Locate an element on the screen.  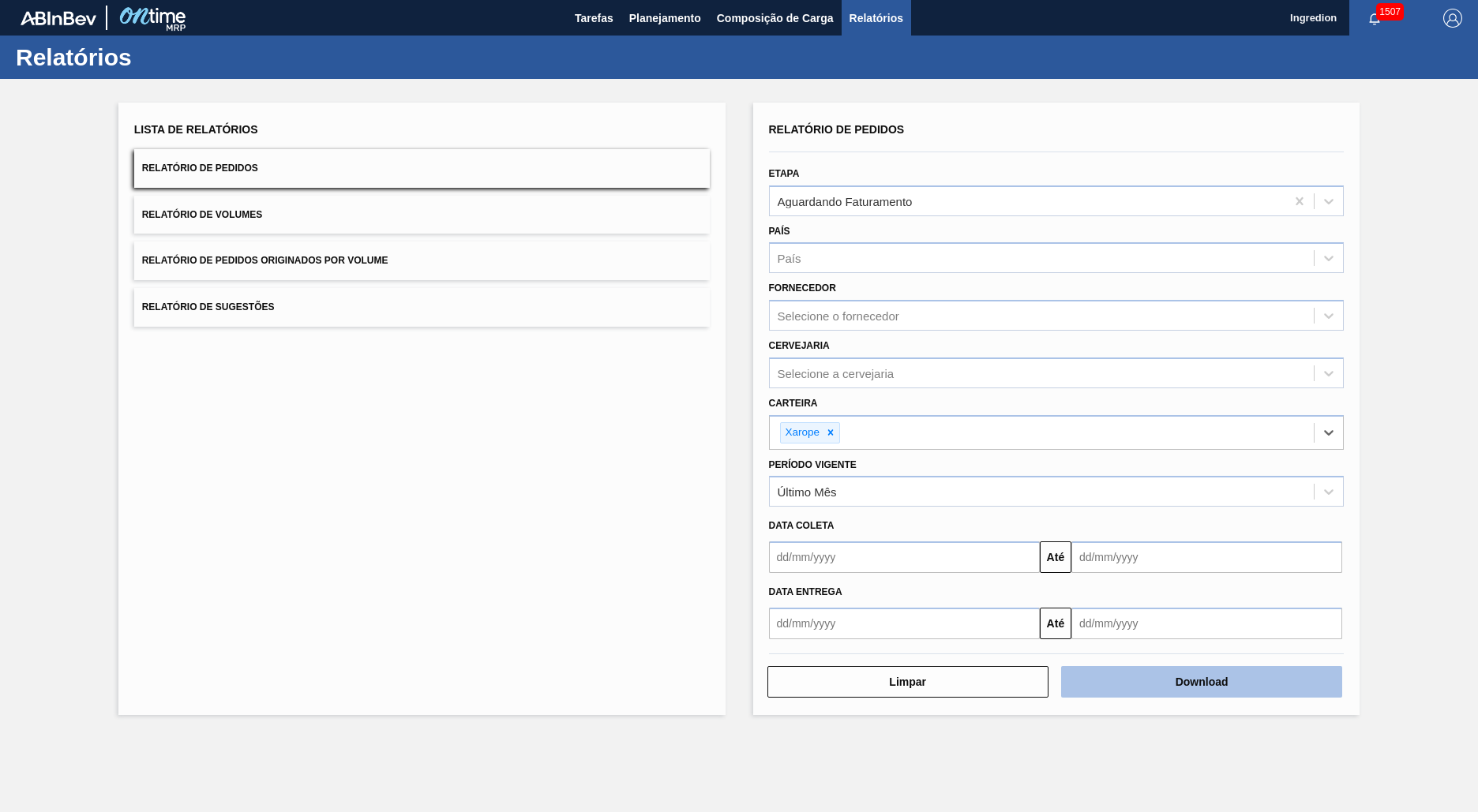
span: Composição de Carga is located at coordinates (775, 18).